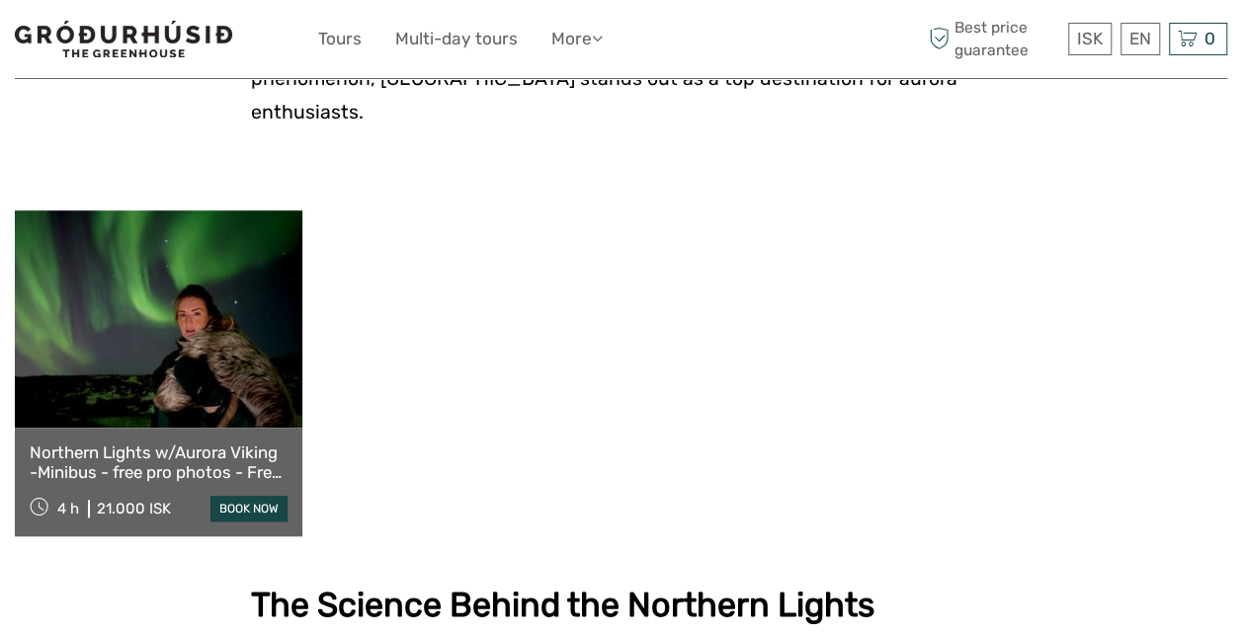  Describe the element at coordinates (340, 39) in the screenshot. I see `a: Tours` at that location.